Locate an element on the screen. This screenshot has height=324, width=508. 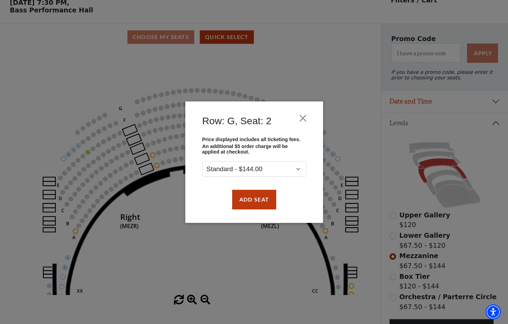
div: Accessibility Menu is located at coordinates (494, 312).